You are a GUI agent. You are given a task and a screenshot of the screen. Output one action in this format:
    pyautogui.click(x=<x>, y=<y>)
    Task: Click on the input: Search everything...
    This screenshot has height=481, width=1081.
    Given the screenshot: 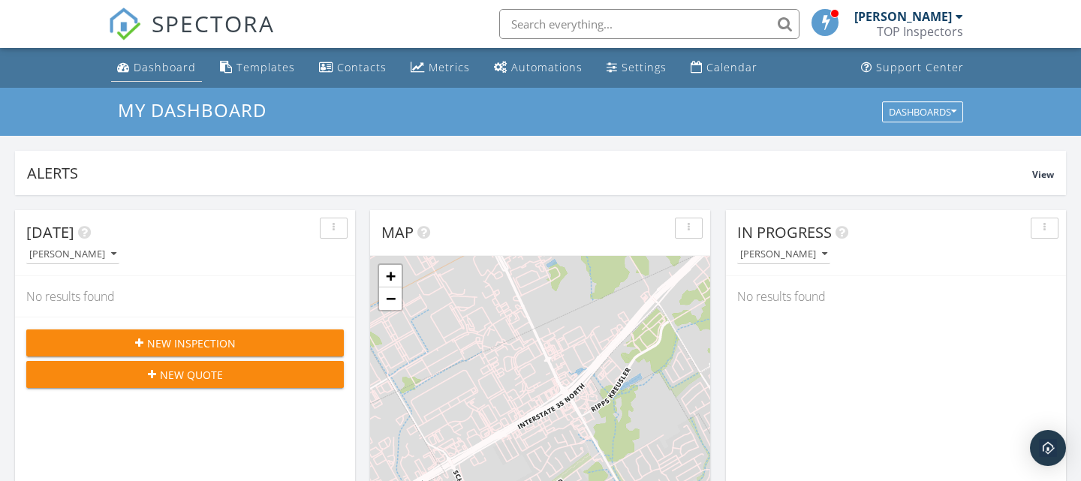 What is the action you would take?
    pyautogui.click(x=649, y=24)
    